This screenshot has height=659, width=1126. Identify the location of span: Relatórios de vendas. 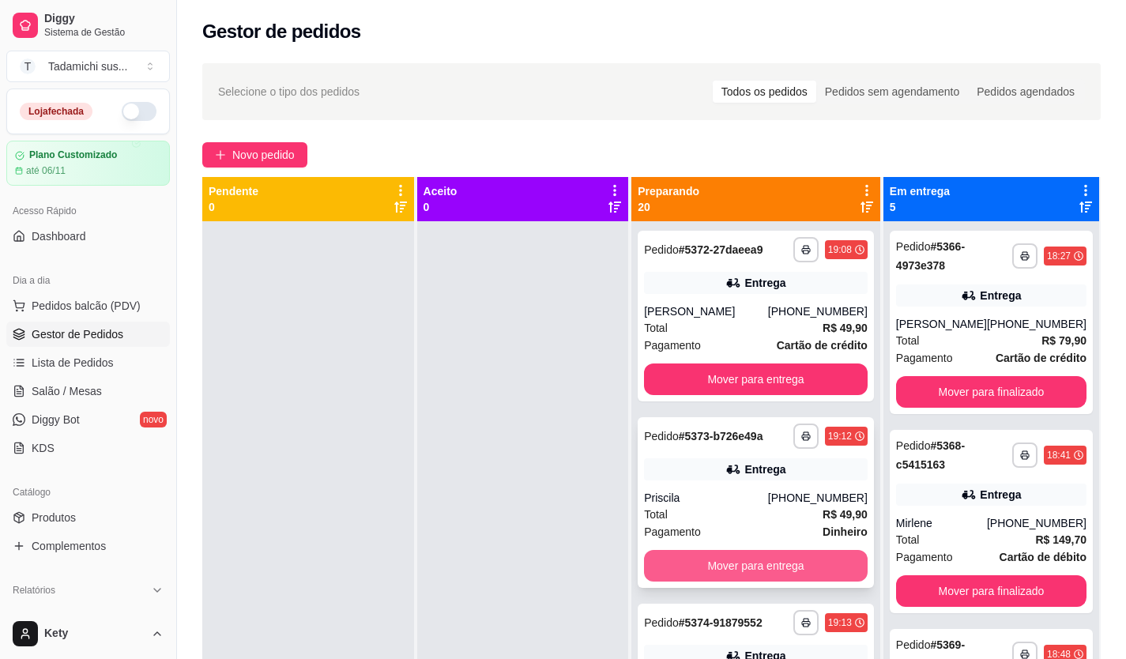
(84, 615).